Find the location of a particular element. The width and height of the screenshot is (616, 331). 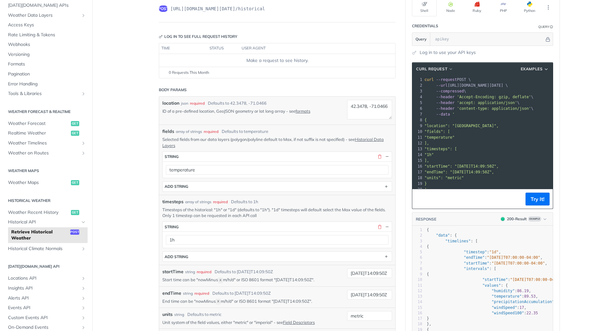

span: --header is located at coordinates (445, 108).